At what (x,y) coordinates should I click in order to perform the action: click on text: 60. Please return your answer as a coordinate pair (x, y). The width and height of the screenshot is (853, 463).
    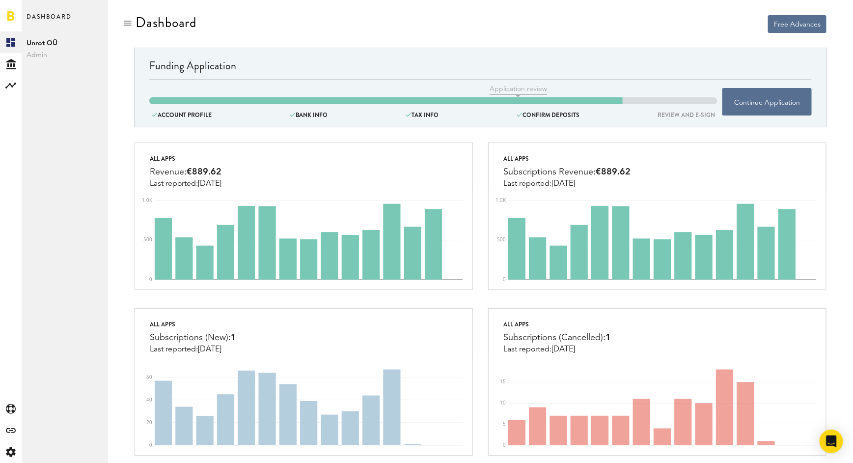
    Looking at the image, I should click on (149, 377).